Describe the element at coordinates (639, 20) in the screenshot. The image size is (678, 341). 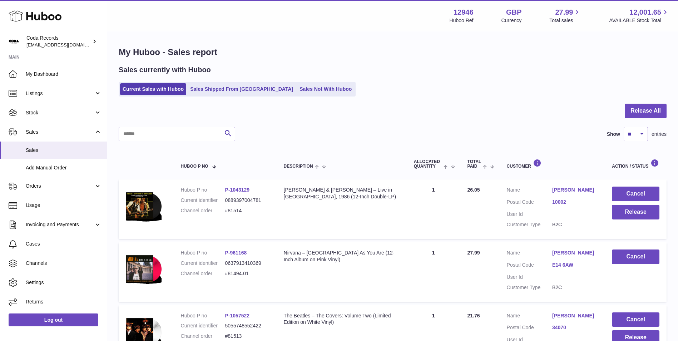
I see `span: AVAILABLE Stock Total` at that location.